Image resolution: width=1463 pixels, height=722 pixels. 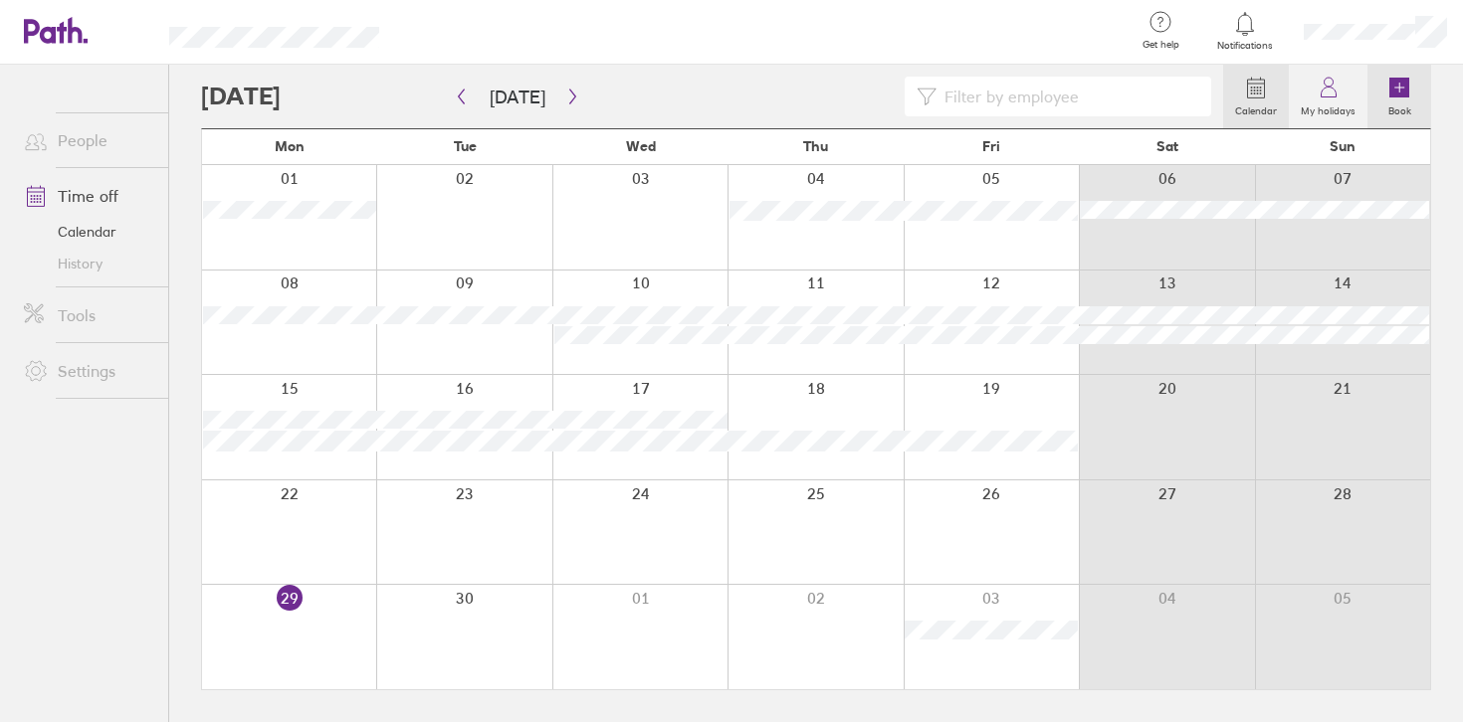 What do you see at coordinates (1256, 108) in the screenshot?
I see `label: Calendar` at bounding box center [1256, 108].